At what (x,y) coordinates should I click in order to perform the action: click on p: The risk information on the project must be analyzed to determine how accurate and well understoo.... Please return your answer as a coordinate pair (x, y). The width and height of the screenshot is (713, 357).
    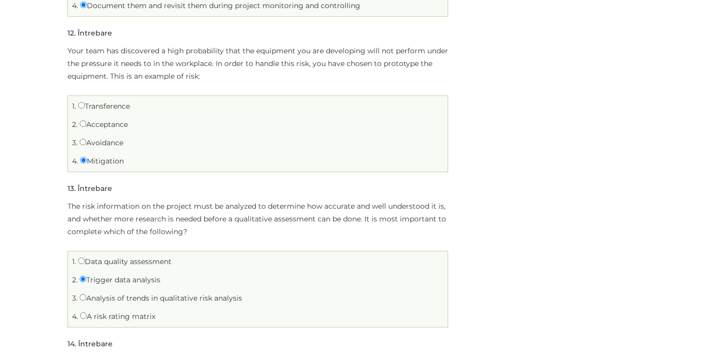
    Looking at the image, I should click on (258, 219).